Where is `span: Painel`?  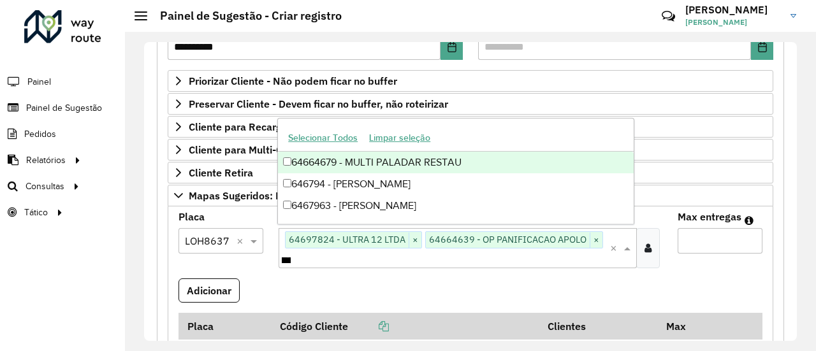
span: Painel is located at coordinates (39, 82).